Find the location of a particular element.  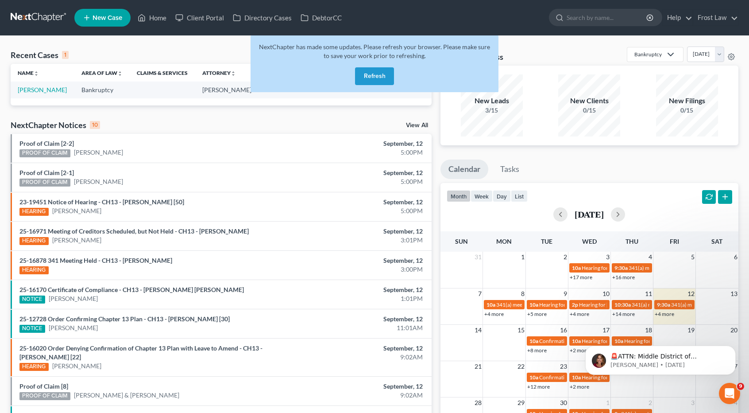

span: Mon is located at coordinates (504, 241).